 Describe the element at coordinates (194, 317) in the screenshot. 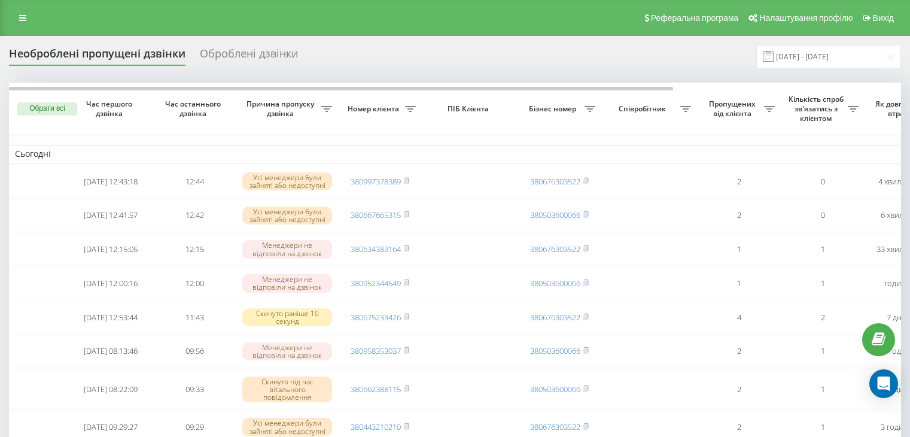

I see `td: 11:43` at that location.